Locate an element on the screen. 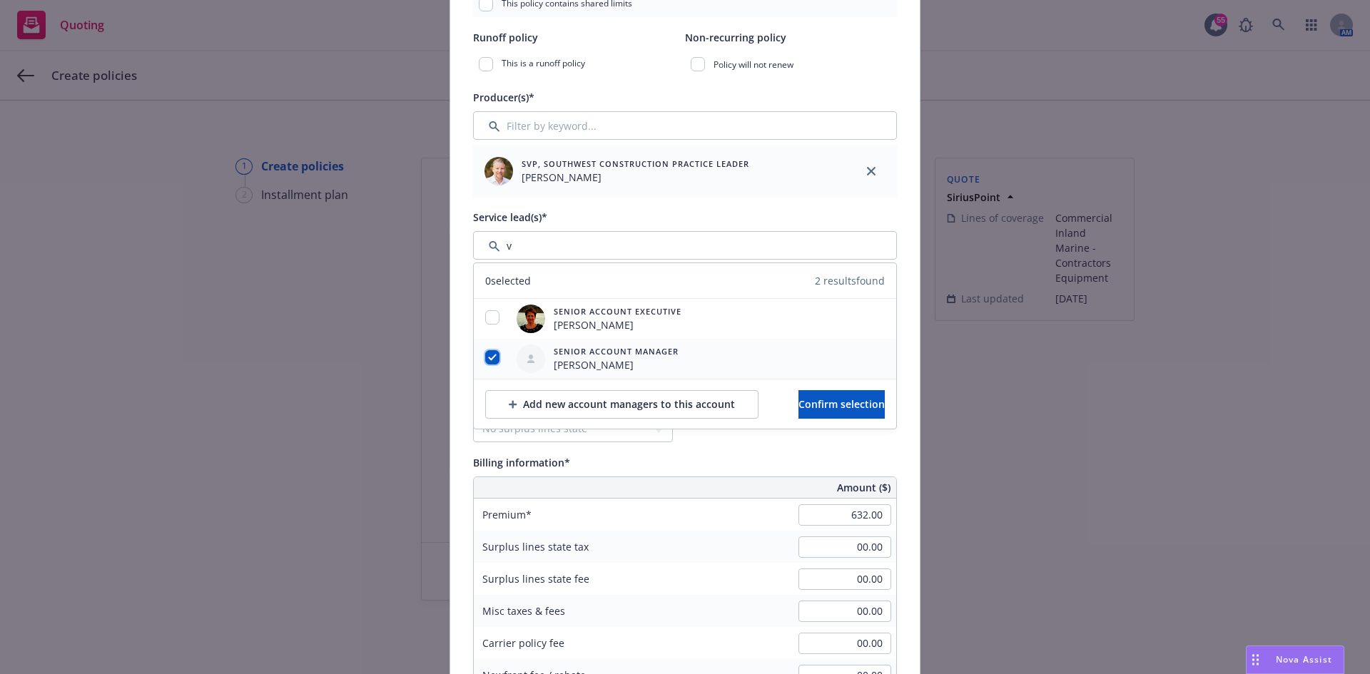 Image resolution: width=1370 pixels, height=674 pixels. button: Confirm selection is located at coordinates (841, 405).